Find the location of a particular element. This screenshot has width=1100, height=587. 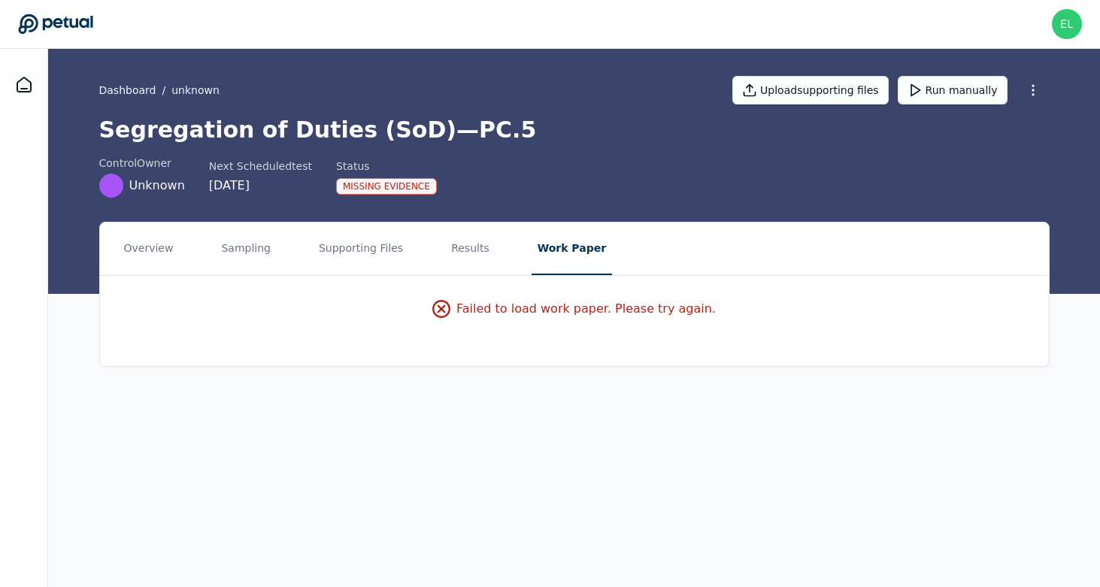

div: control Owner is located at coordinates (142, 163).